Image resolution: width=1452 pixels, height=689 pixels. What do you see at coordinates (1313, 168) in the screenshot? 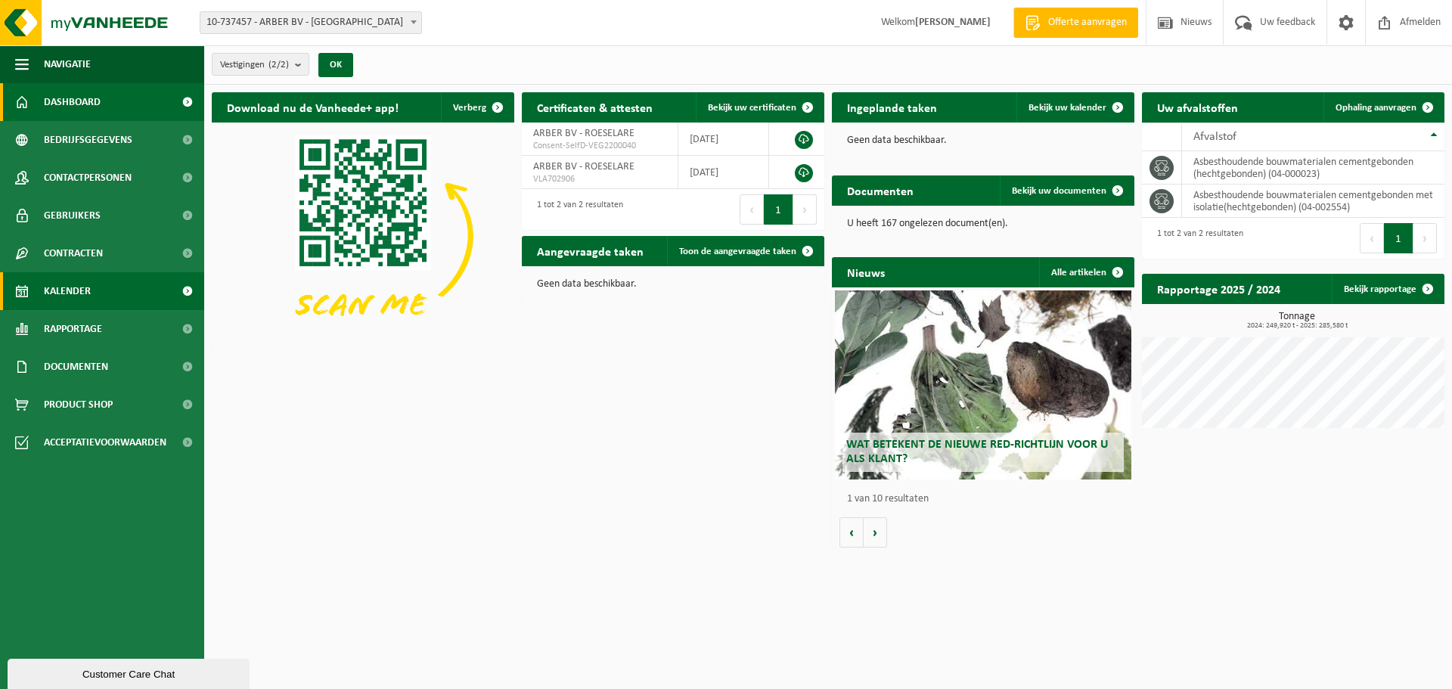
I see `td: asbesthoudende bouwmaterialen cementgebonden (hechtgebonden) (04-000023)` at bounding box center [1313, 168].